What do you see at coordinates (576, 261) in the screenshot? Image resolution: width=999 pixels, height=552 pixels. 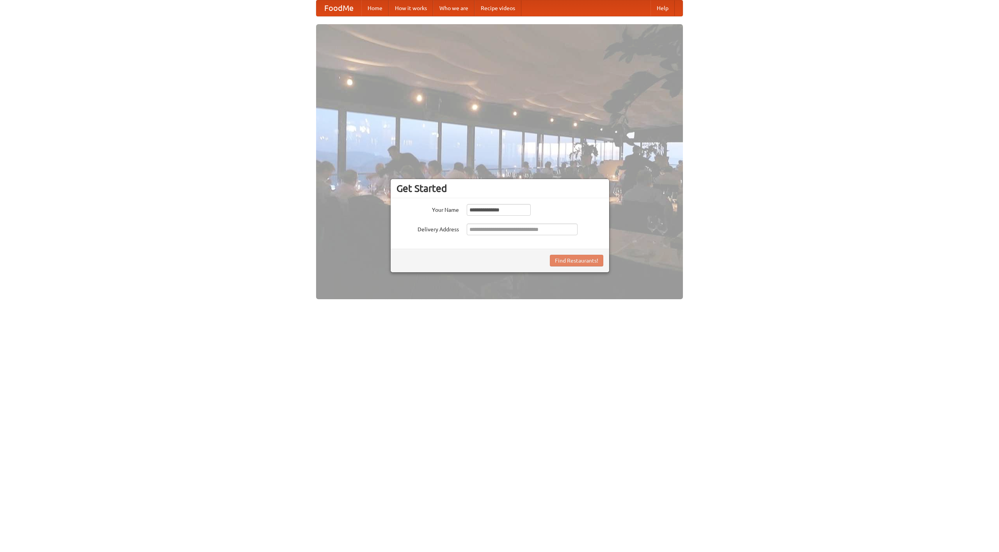 I see `button: Find Restaurants!` at bounding box center [576, 261].